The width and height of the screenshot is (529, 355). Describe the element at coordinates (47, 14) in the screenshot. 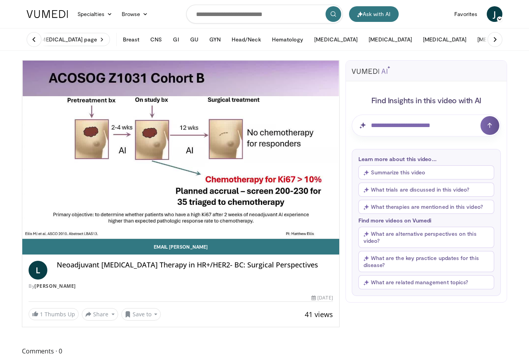

I see `img: VuMedi Logo` at that location.